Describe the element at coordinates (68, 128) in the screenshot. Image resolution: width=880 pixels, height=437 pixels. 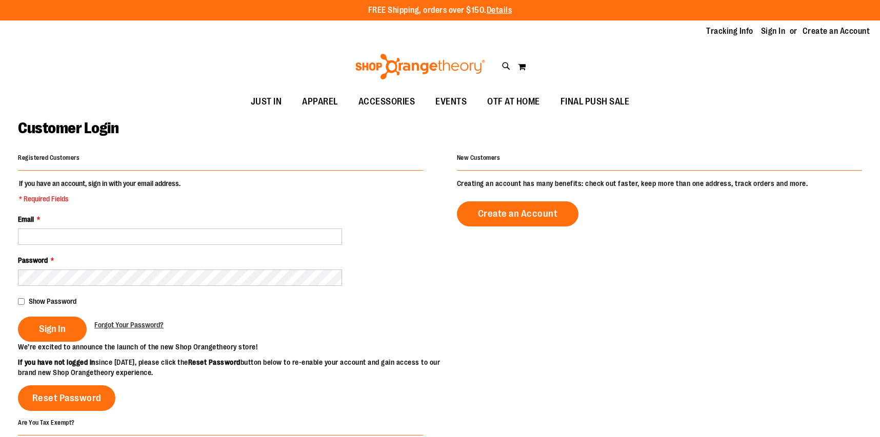
I see `span: Customer Login` at that location.